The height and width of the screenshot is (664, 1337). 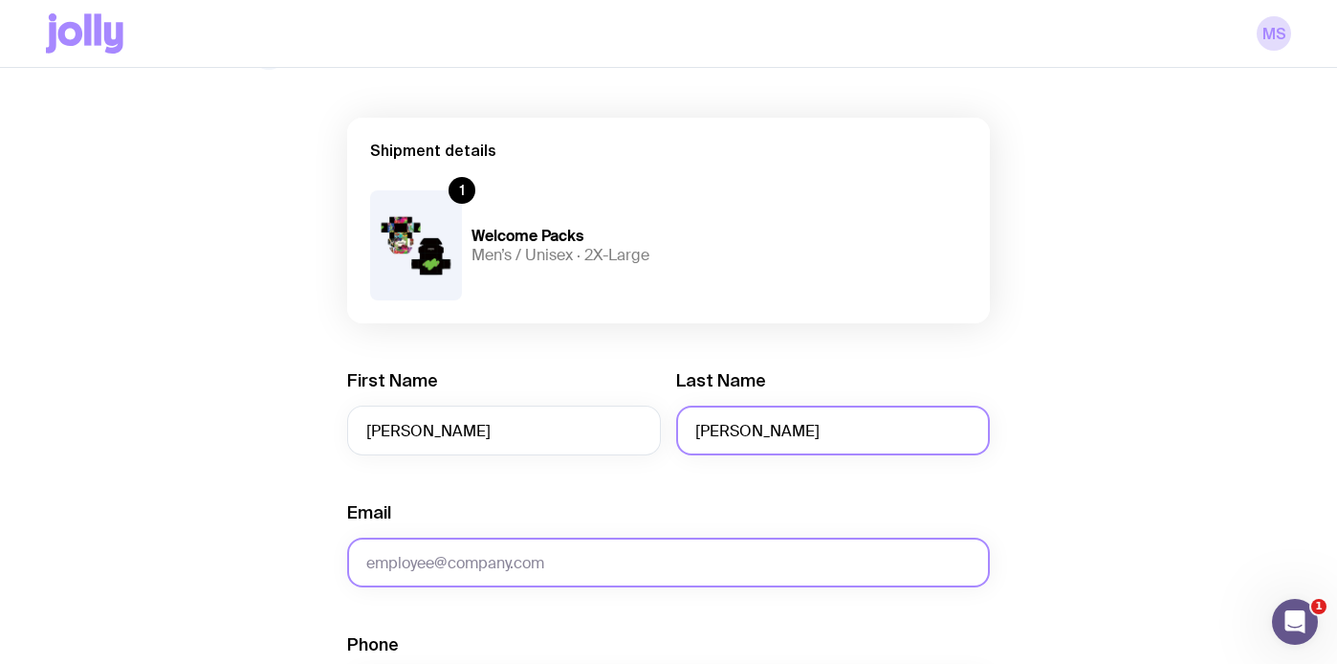 I want to click on label: Last Name, so click(x=721, y=381).